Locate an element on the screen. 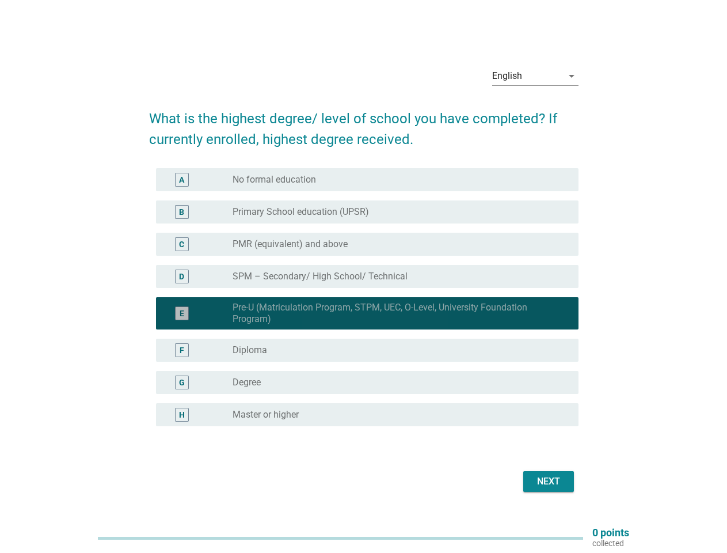 This screenshot has width=727, height=553. h2: What is the highest degree/ level of school you have completed? If currently enrolled, highest de... is located at coordinates (364, 123).